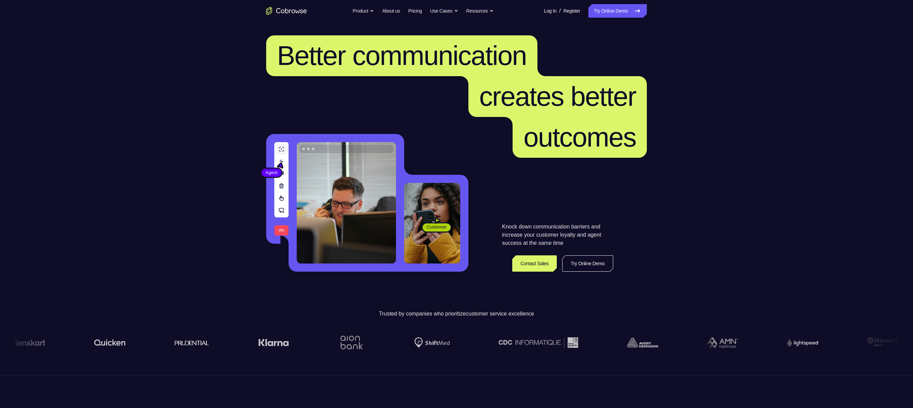 This screenshot has width=913, height=408. What do you see at coordinates (270, 343) in the screenshot?
I see `img: Klarna` at bounding box center [270, 343].